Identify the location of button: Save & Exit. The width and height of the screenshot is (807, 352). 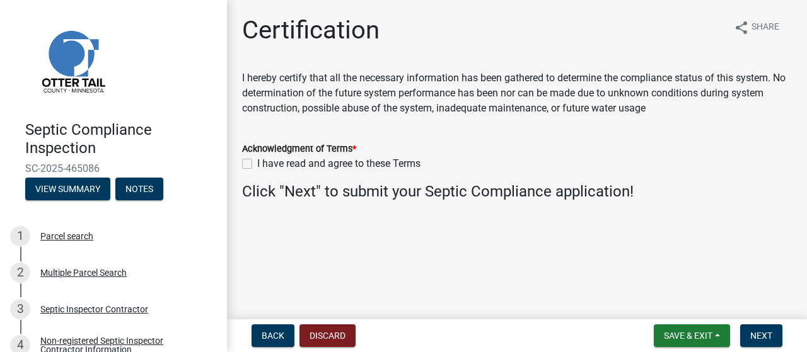
(692, 336).